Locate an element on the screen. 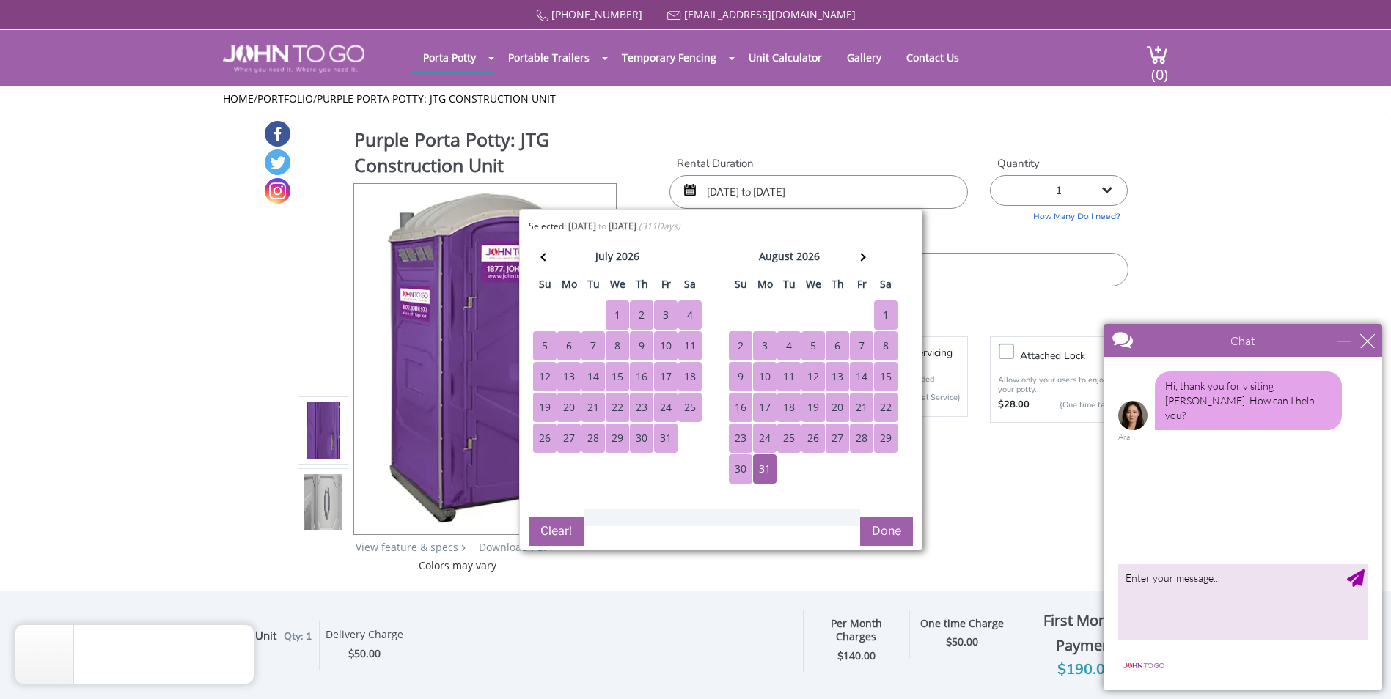 This screenshot has width=1391, height=699. img: JOHN to go is located at coordinates (293, 59).